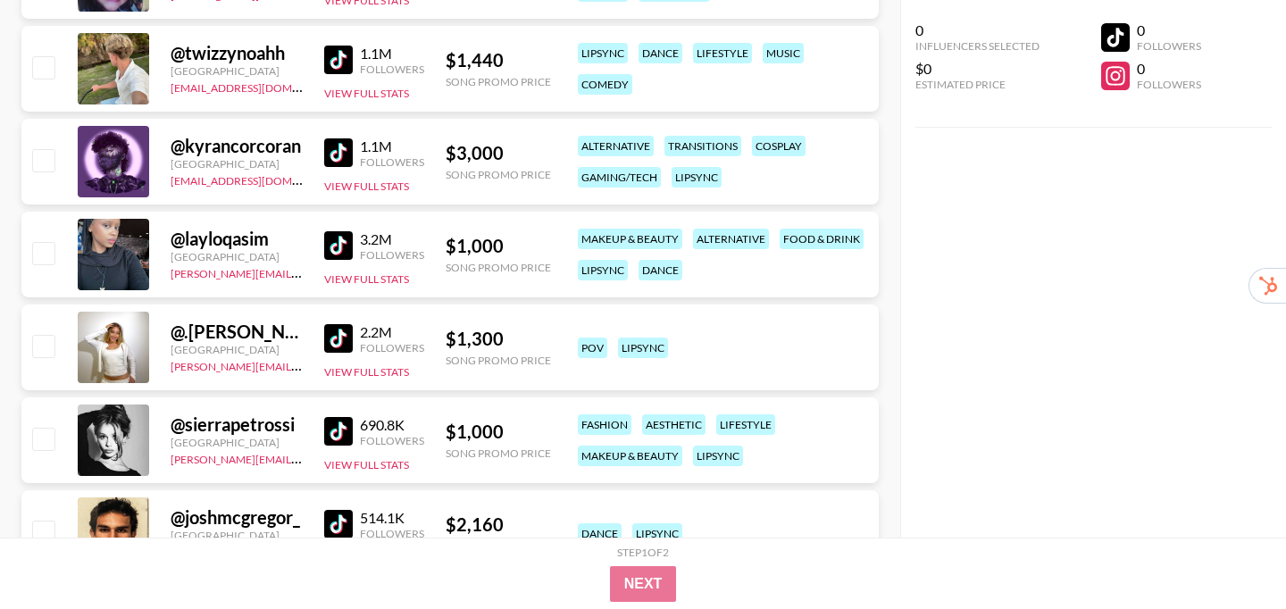 Image resolution: width=1286 pixels, height=609 pixels. I want to click on div: music, so click(783, 53).